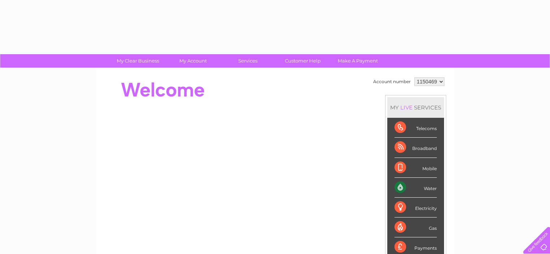  I want to click on div: Broadband, so click(415, 147).